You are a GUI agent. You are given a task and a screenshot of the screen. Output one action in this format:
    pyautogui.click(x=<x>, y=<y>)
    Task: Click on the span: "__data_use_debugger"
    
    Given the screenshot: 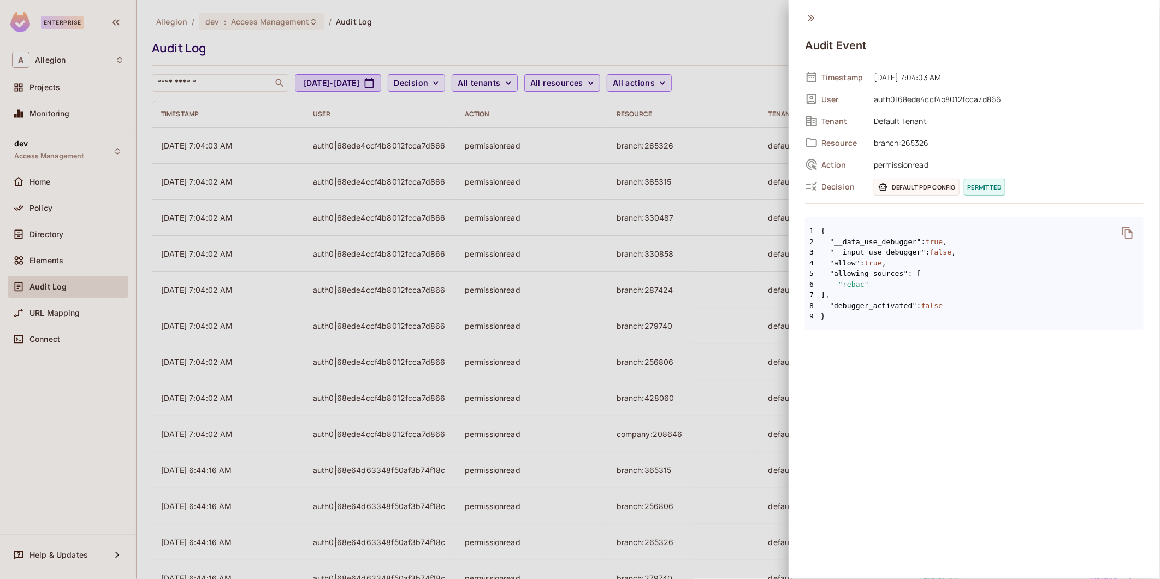 What is the action you would take?
    pyautogui.click(x=875, y=242)
    